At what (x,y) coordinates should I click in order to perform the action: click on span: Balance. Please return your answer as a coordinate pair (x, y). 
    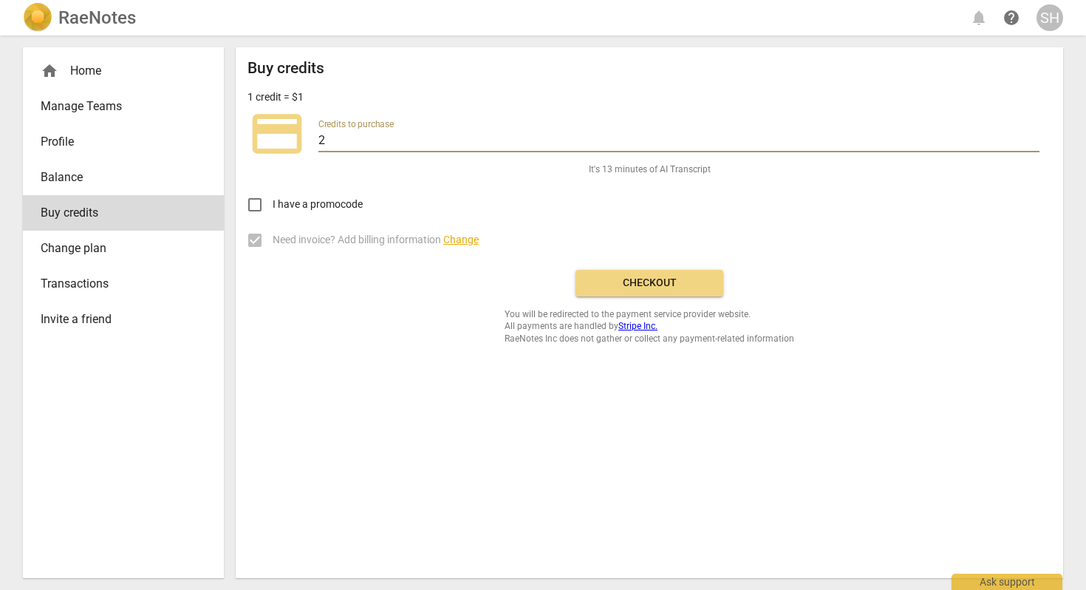
    Looking at the image, I should click on (117, 177).